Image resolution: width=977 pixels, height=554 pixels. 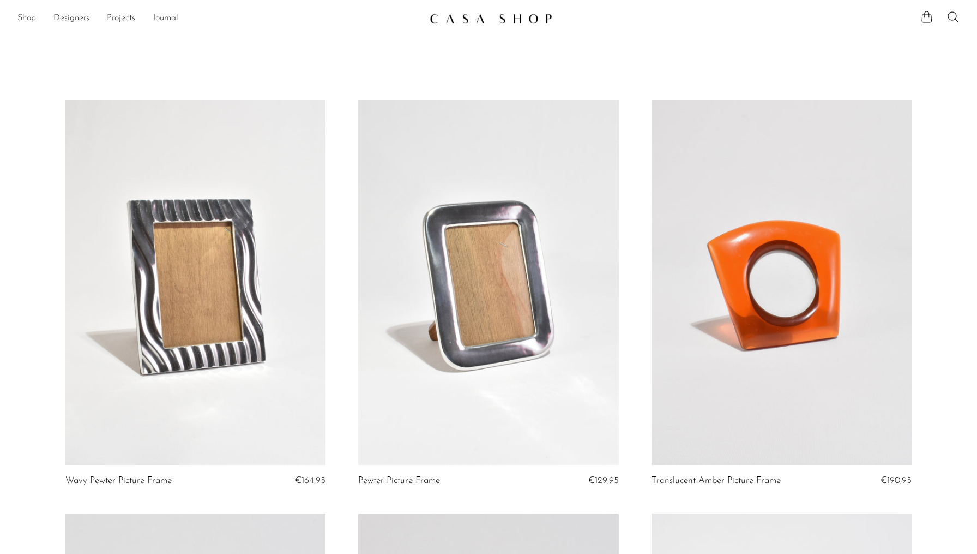 What do you see at coordinates (604, 480) in the screenshot?
I see `span: €129,95` at bounding box center [604, 480].